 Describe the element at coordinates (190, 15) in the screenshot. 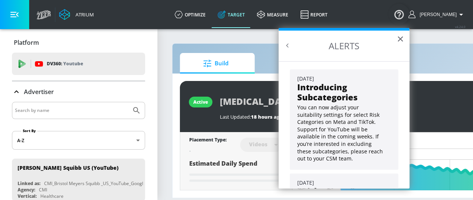

I see `a: optimize` at that location.